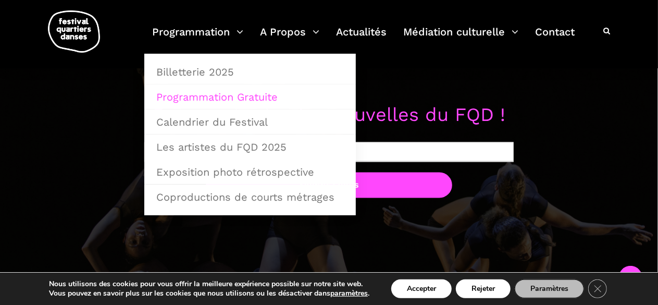 The width and height of the screenshot is (658, 305). What do you see at coordinates (598, 289) in the screenshot?
I see `button: Close GDPR Cookie Banner` at bounding box center [598, 289].